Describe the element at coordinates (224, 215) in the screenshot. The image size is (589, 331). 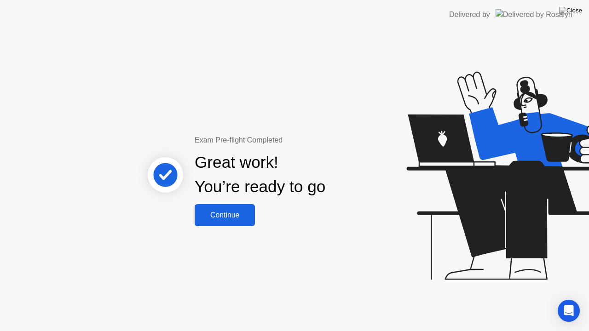
I see `div: Continue` at that location.